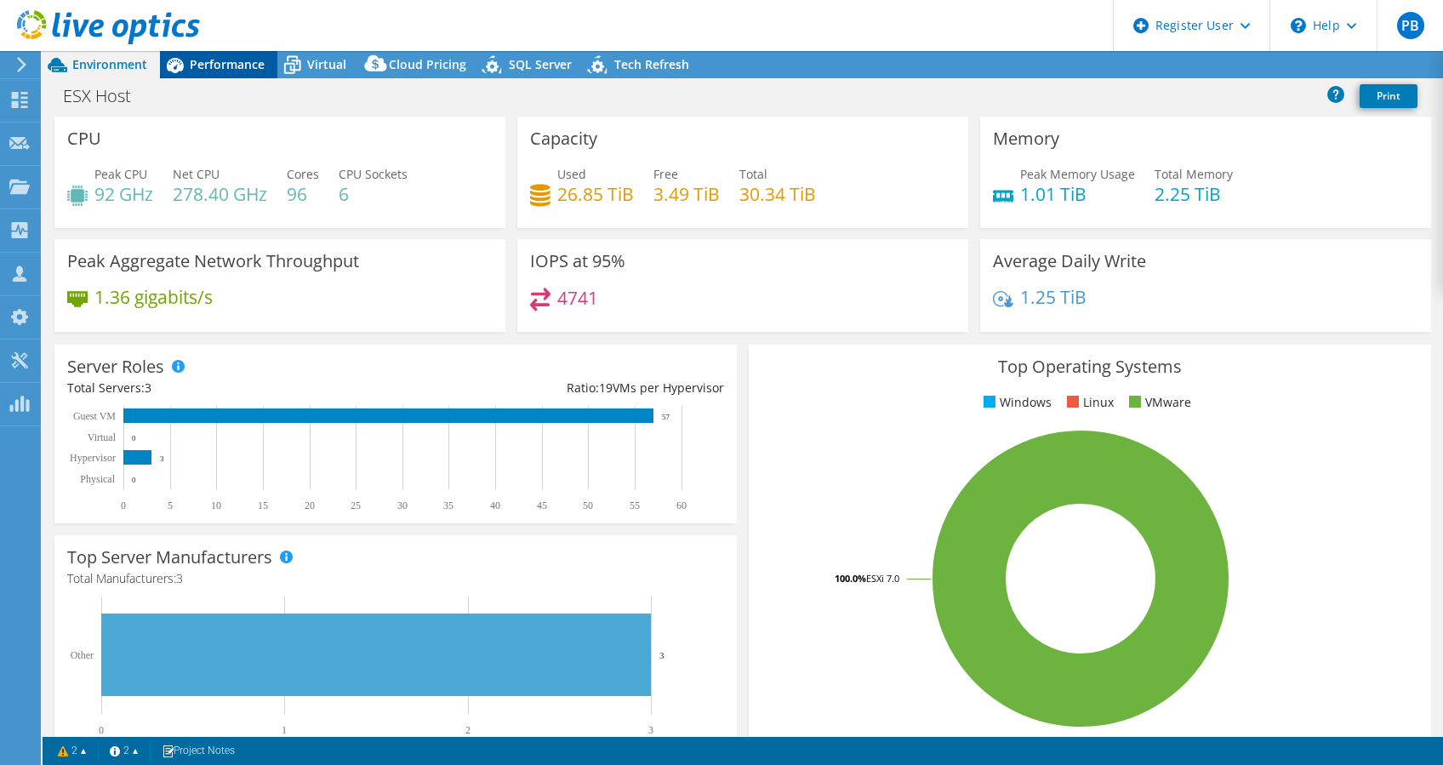 The height and width of the screenshot is (765, 1443). Describe the element at coordinates (153, 297) in the screenshot. I see `h4: 1.36 gigabits/s` at that location.